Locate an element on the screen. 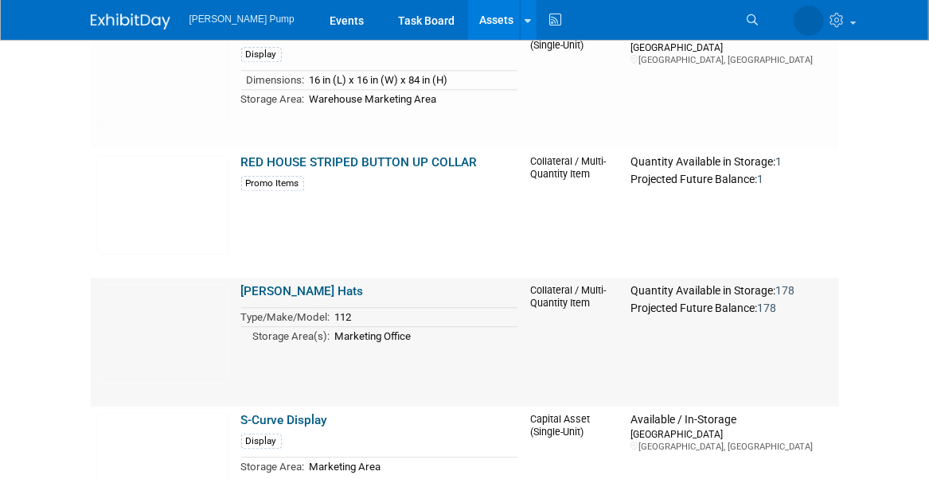  td: Warehouse Marketing Area is located at coordinates (411, 98).